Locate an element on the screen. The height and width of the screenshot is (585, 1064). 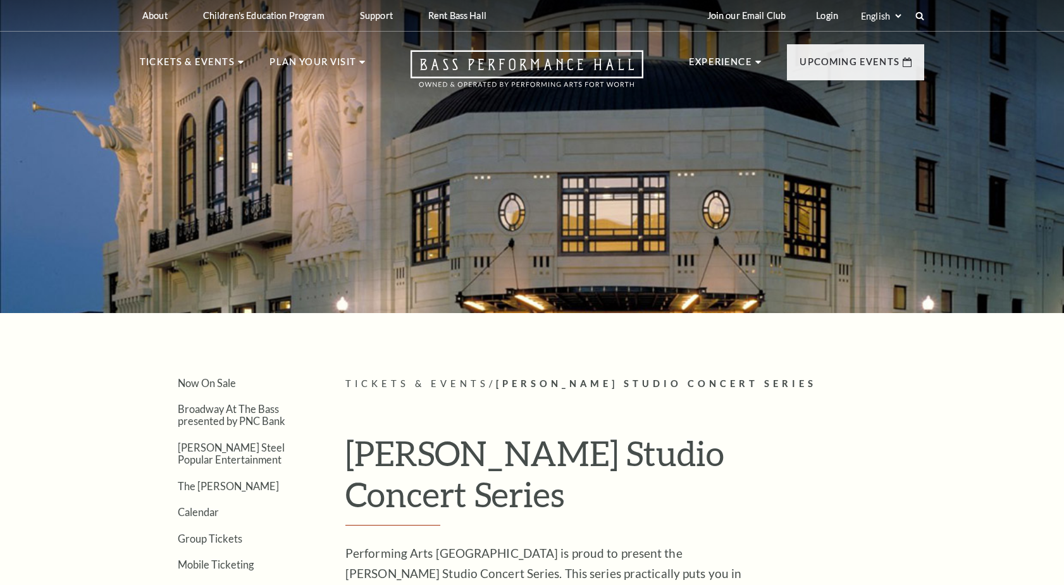
a: Now On Sale is located at coordinates (207, 383).